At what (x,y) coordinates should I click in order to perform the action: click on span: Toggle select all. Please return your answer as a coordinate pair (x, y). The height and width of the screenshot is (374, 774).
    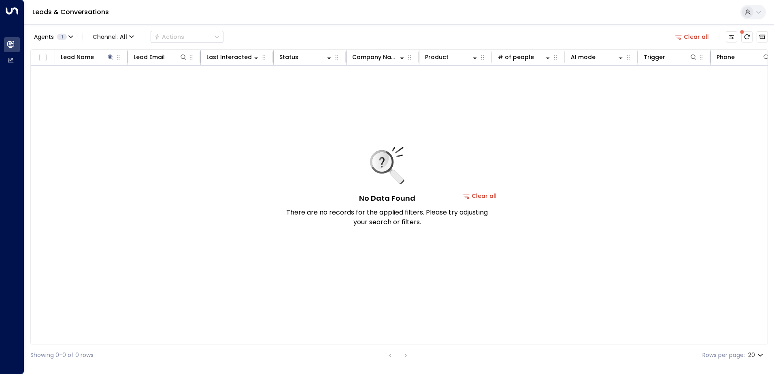
    Looking at the image, I should click on (43, 58).